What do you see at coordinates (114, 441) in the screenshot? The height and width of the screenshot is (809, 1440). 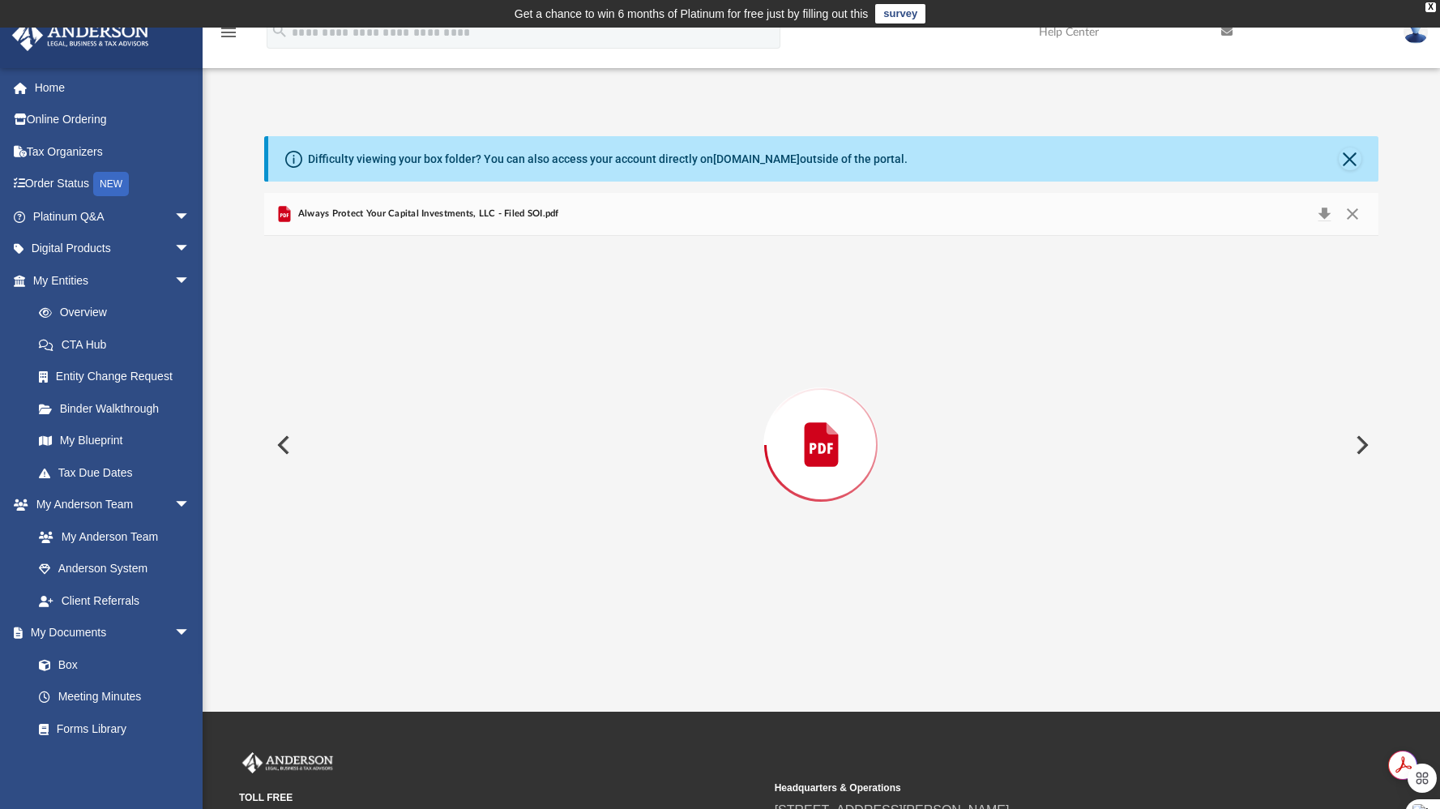 I see `a: My Blueprint` at bounding box center [114, 441].